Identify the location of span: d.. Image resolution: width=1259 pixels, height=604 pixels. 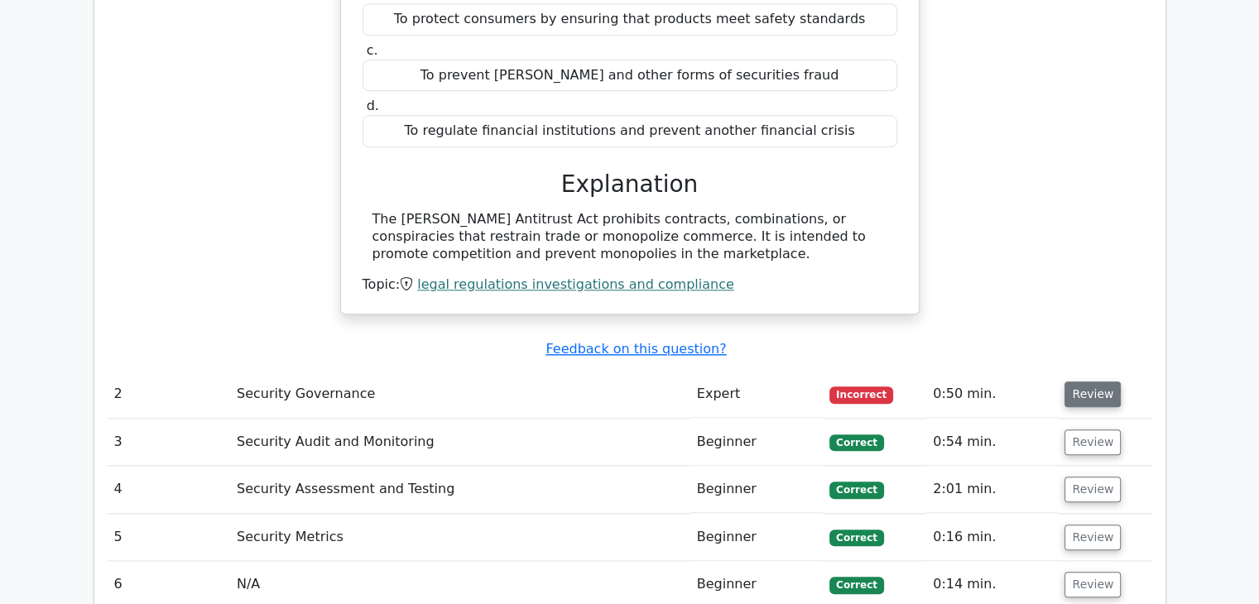
(372, 105).